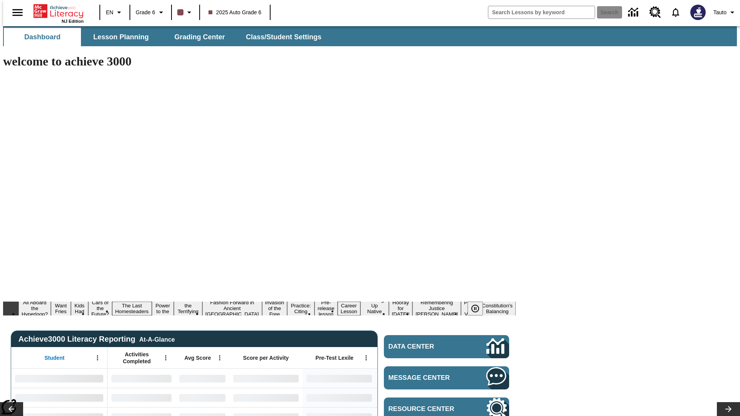  I want to click on button: Class color is dark brown. Change class color, so click(185, 12).